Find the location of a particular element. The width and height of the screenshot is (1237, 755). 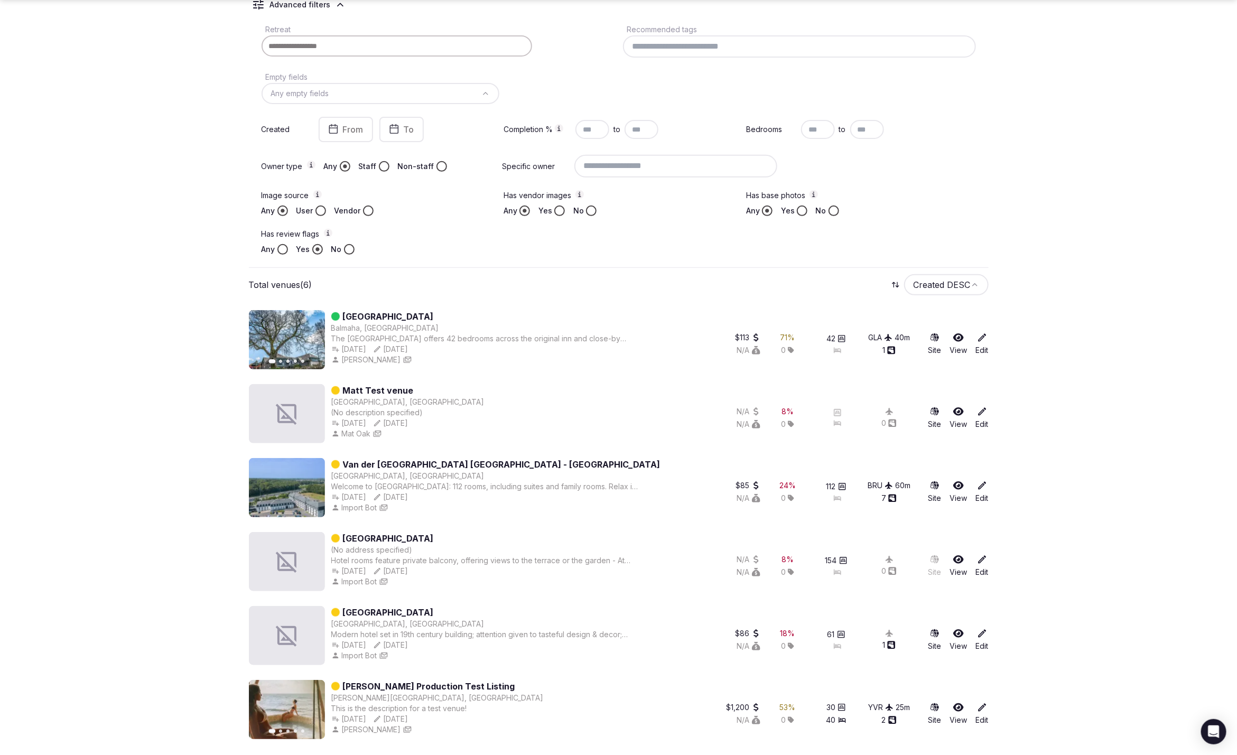

button: 2 is located at coordinates (889, 720).